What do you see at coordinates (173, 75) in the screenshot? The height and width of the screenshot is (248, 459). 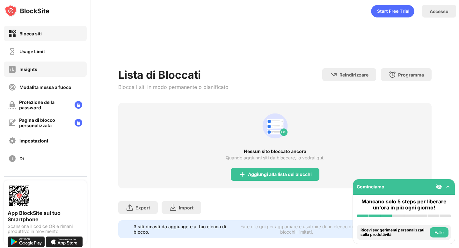 I see `div: Lista di Bloccati` at bounding box center [173, 75].